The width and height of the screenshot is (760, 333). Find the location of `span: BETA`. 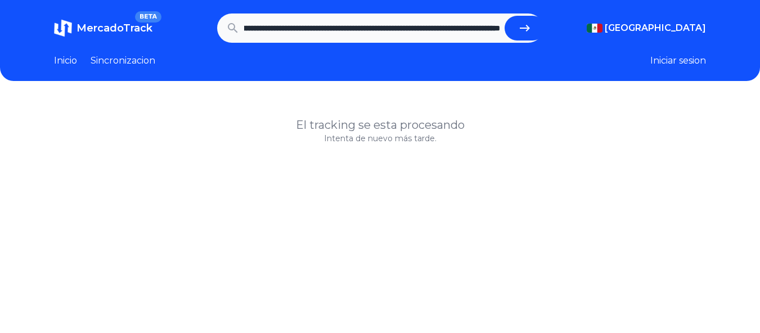

span: BETA is located at coordinates (148, 17).